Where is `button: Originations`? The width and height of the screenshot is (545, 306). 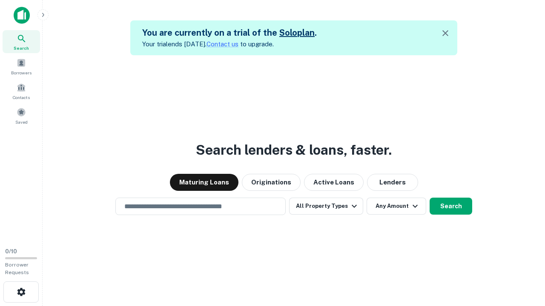
button: Originations is located at coordinates (271, 183).